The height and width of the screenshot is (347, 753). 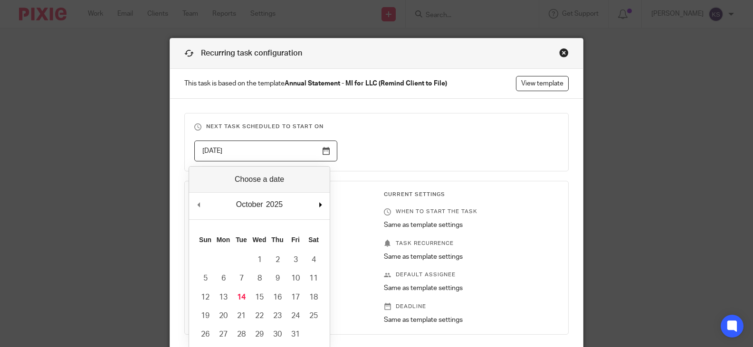 I want to click on div: Close this dialog window, so click(x=564, y=53).